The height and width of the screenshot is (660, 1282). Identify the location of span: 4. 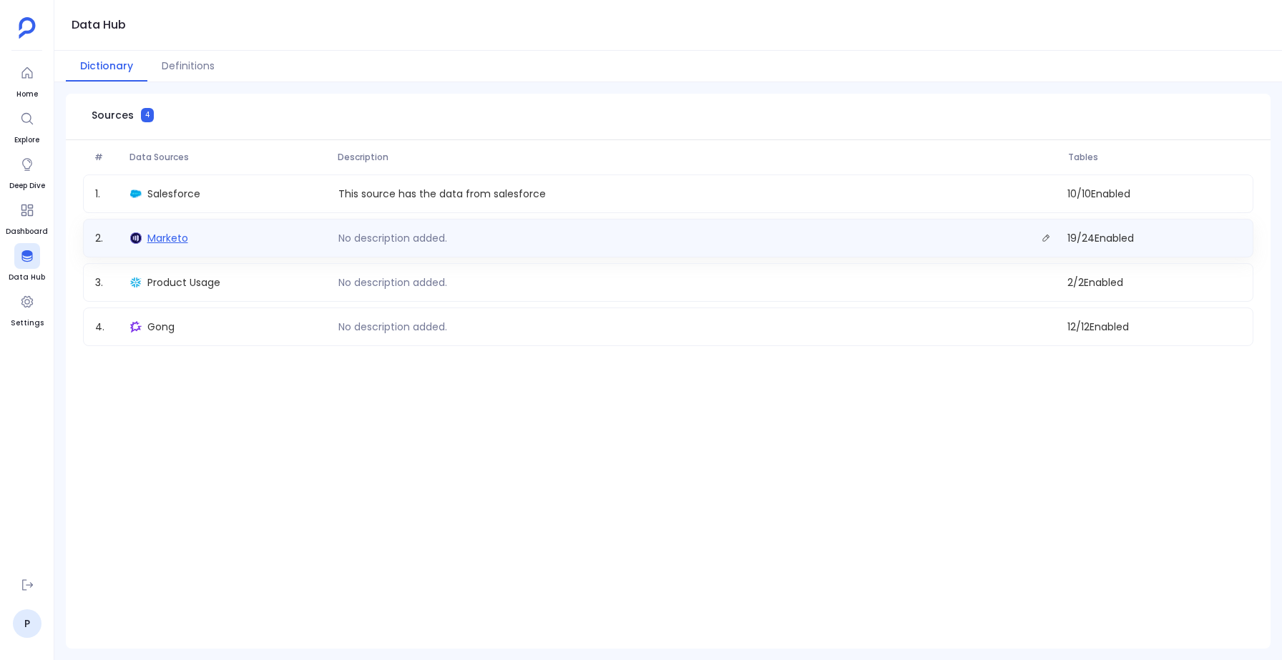
(147, 115).